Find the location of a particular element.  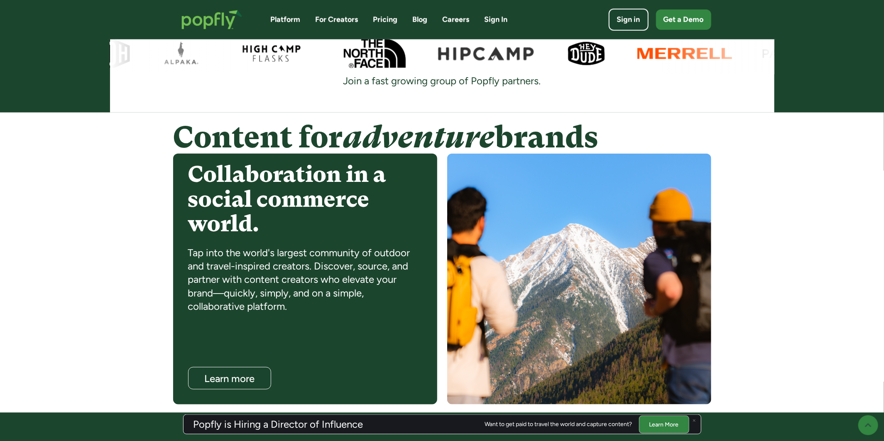

a: Get a Demo is located at coordinates (683, 20).